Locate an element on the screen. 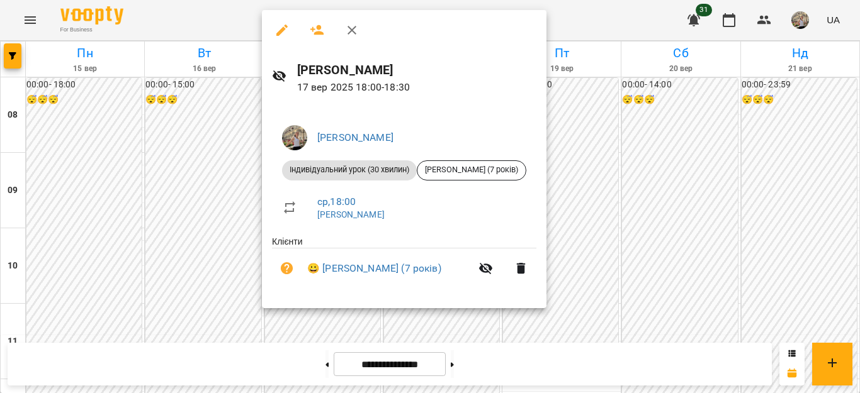 The image size is (860, 393). a: ср , 18:00 is located at coordinates (336, 201).